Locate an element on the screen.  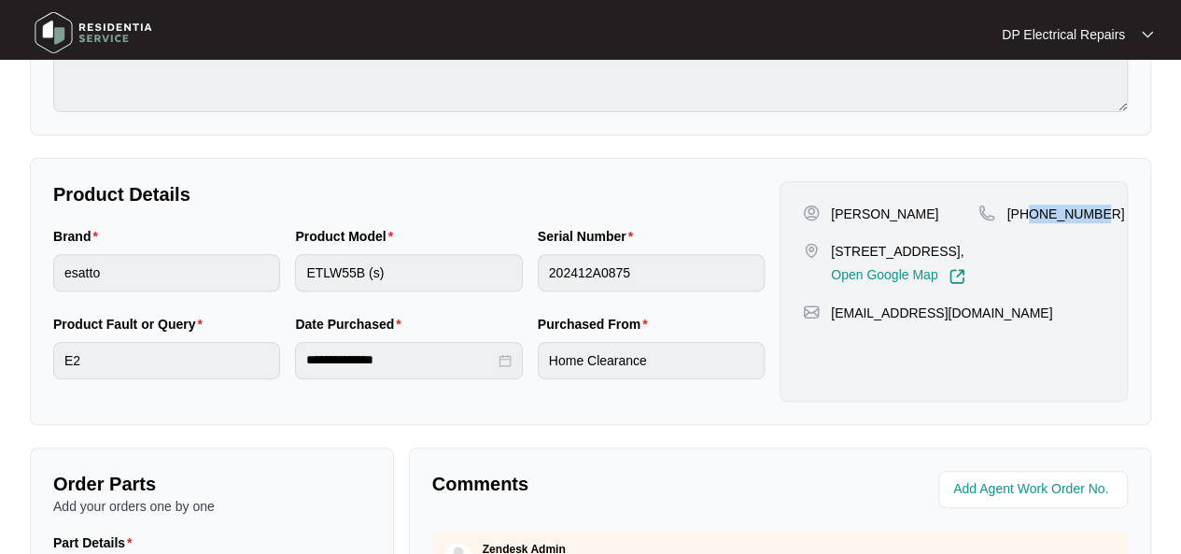
p: Comments is located at coordinates (600, 484).